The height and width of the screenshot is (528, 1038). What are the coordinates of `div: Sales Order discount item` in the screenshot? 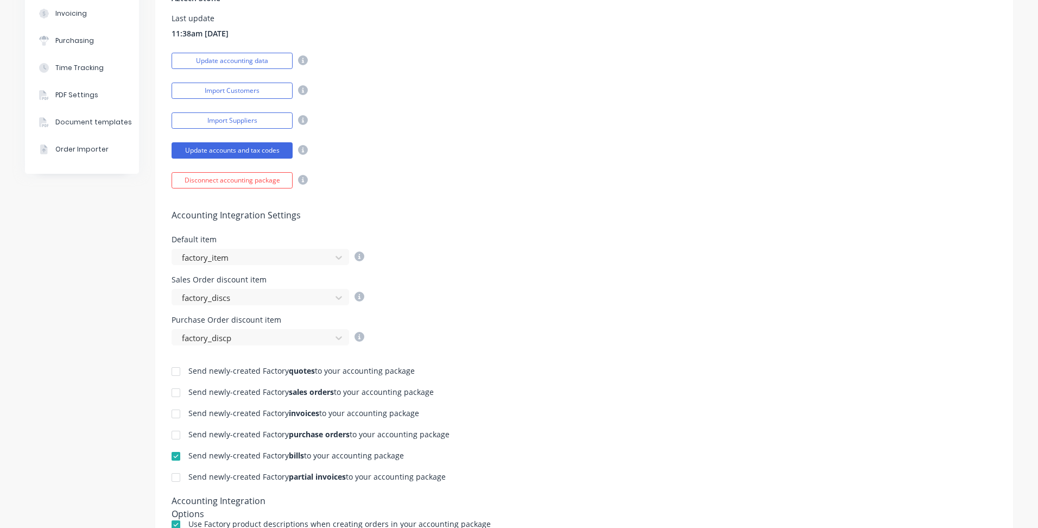 It's located at (268, 280).